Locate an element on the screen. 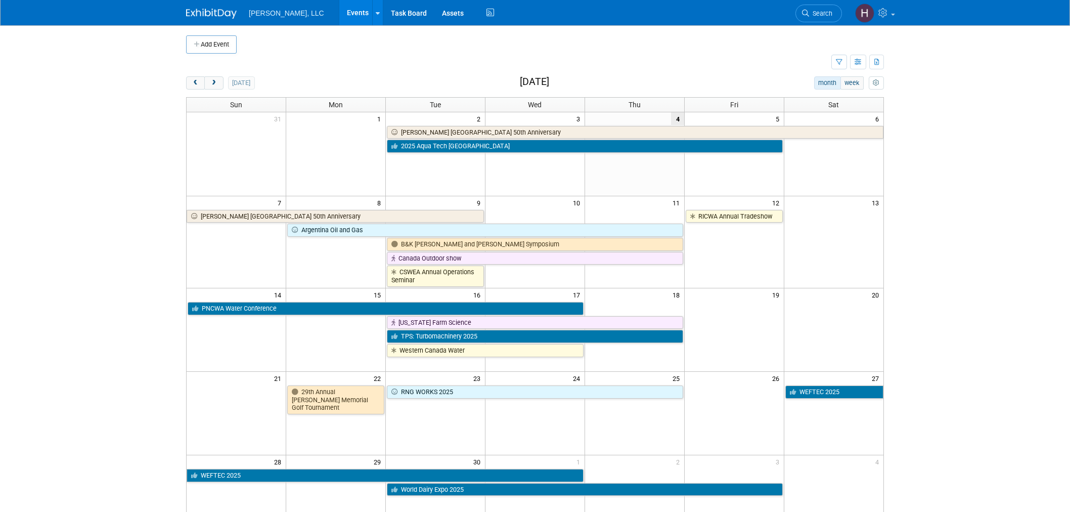 The image size is (1070, 512). a: World Dairy Expo 2025 is located at coordinates (585, 490).